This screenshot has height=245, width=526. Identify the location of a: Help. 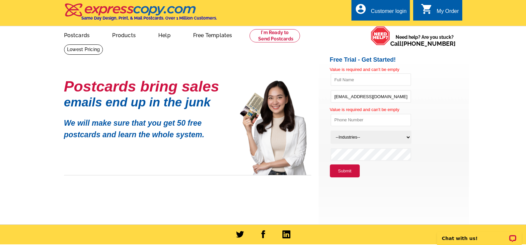
(164, 35).